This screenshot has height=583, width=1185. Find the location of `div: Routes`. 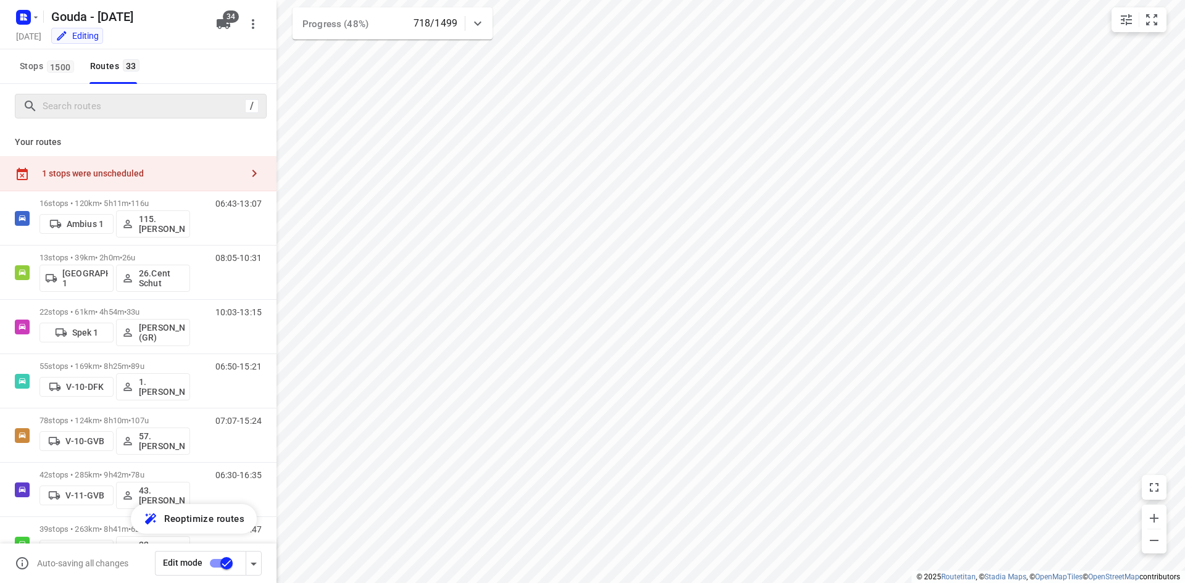

div: Routes is located at coordinates (117, 66).